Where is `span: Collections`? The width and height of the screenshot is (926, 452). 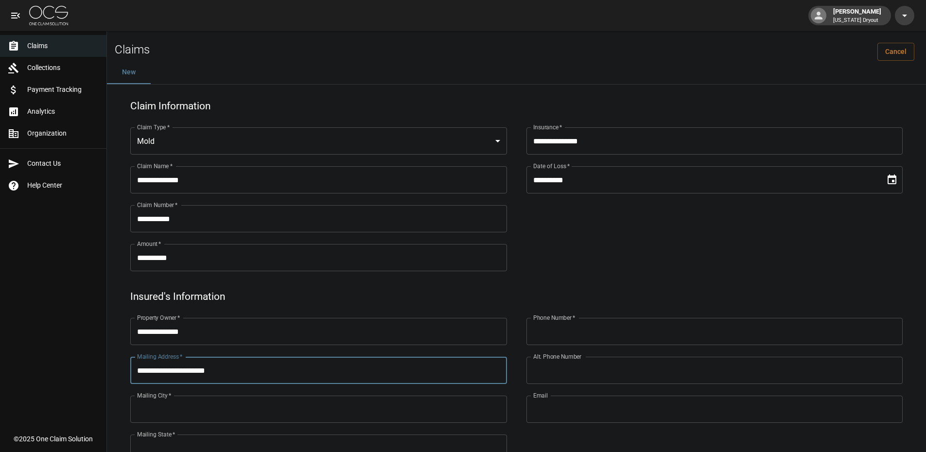 span: Collections is located at coordinates (63, 68).